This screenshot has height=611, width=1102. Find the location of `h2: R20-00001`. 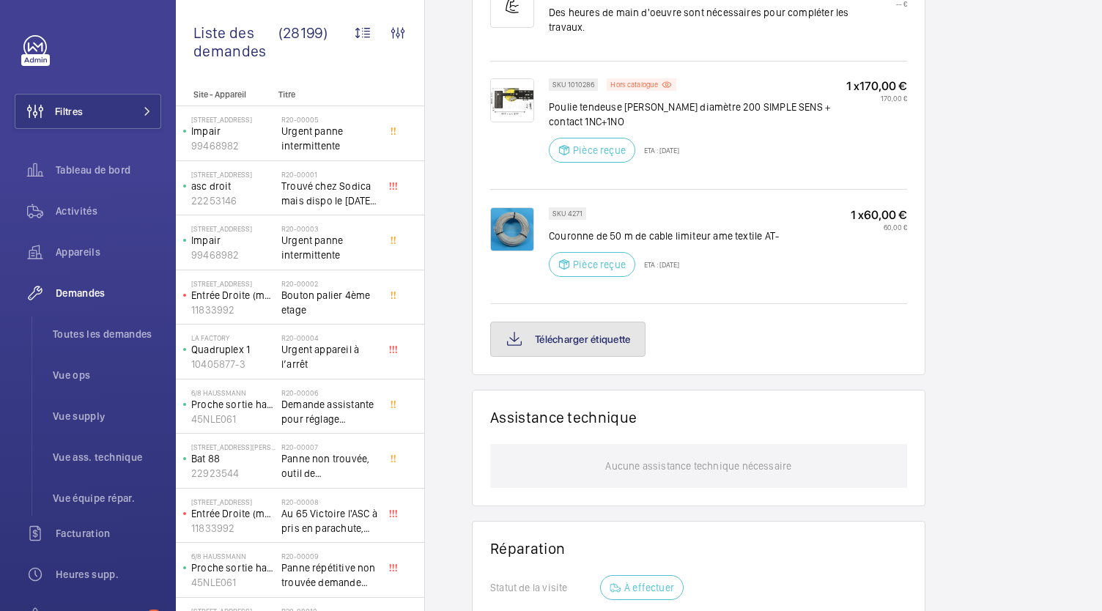

h2: R20-00001 is located at coordinates (330, 174).